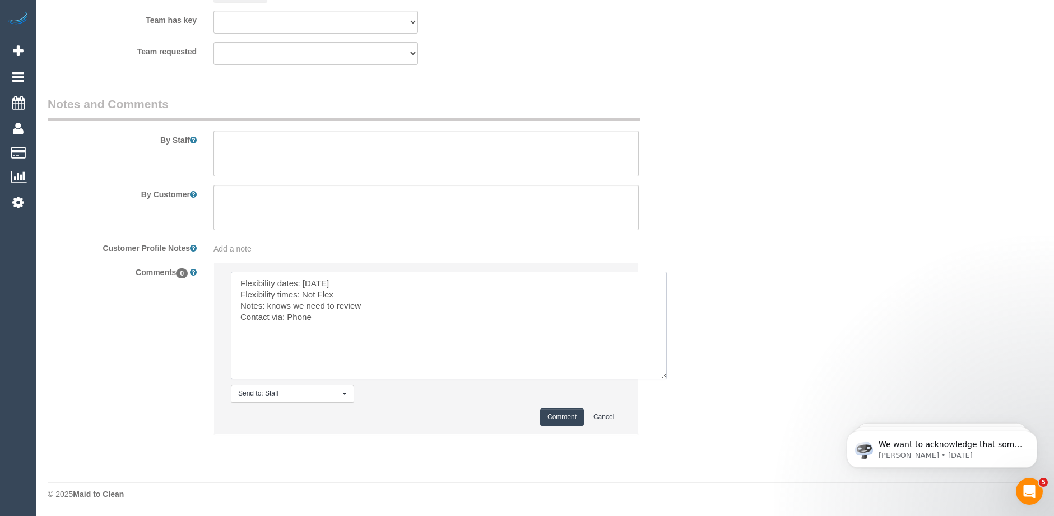  I want to click on label: Customer Profile Notes, so click(122, 246).